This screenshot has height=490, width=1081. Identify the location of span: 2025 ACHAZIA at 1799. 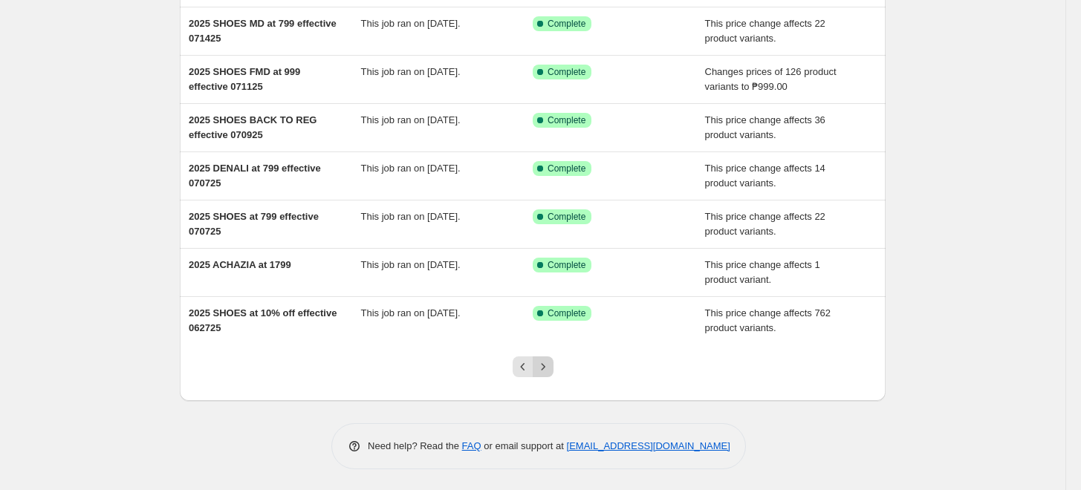
(240, 264).